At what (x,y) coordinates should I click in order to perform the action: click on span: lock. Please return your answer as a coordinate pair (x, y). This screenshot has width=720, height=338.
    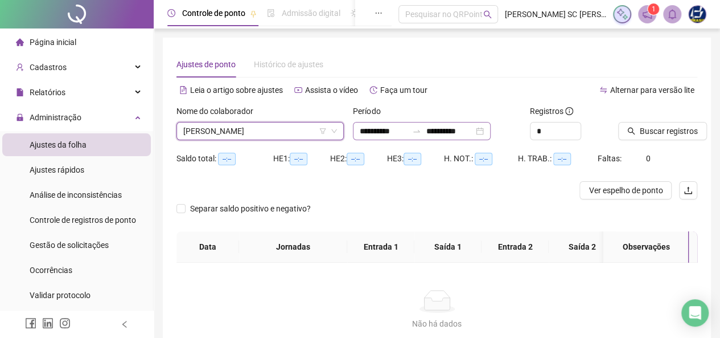
    Looking at the image, I should click on (20, 117).